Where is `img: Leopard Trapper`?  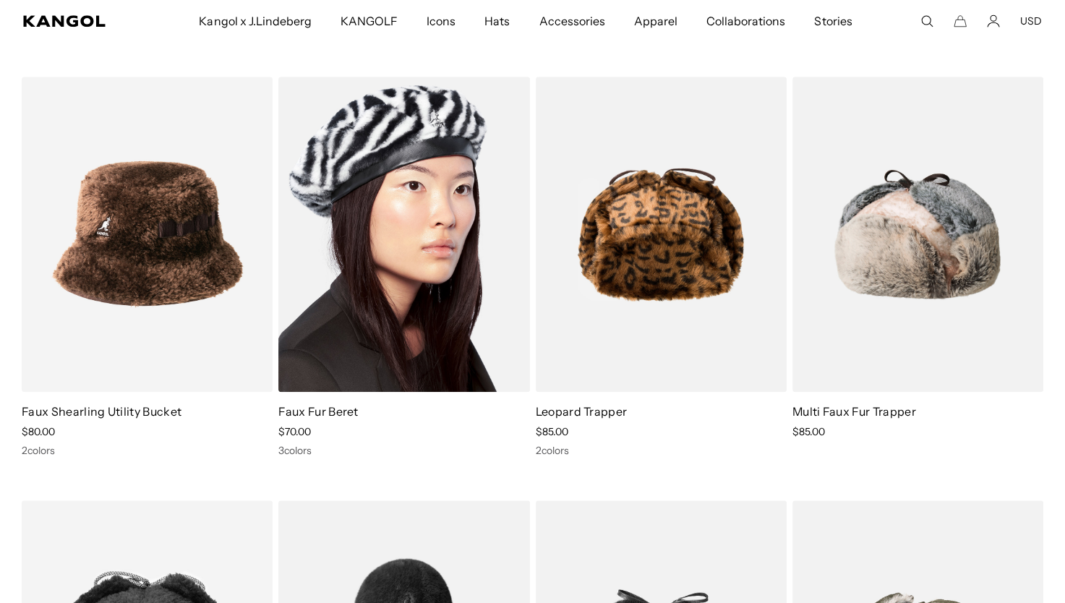
img: Leopard Trapper is located at coordinates (661, 234).